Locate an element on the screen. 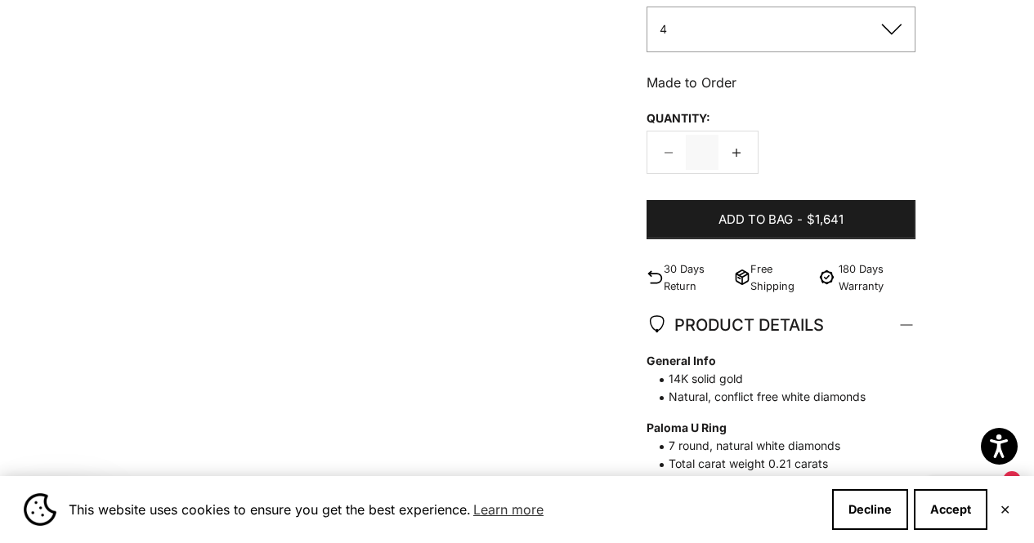  span: 4 is located at coordinates (663, 29).